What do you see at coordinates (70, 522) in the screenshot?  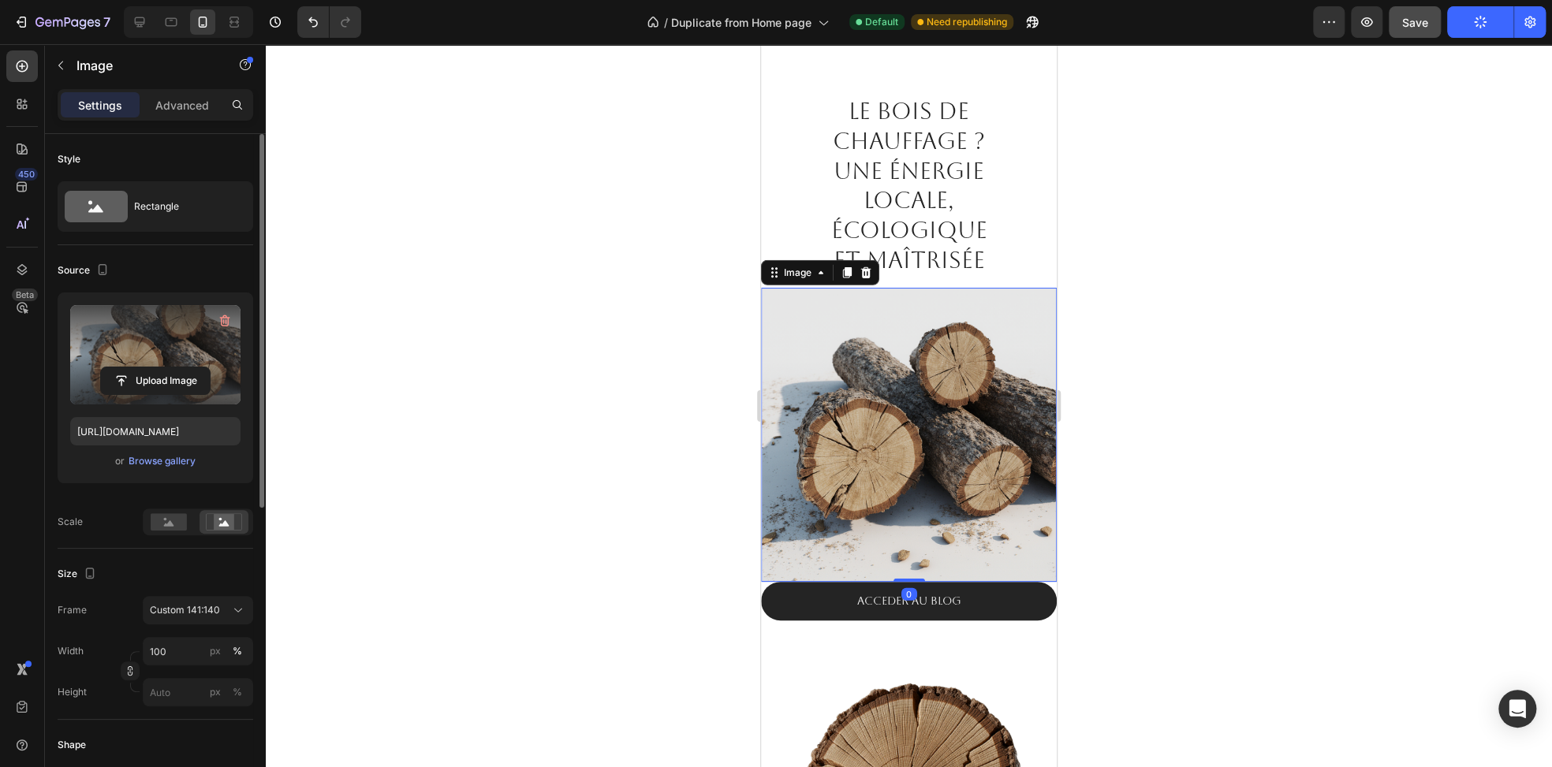 I see `div: Scale` at bounding box center [70, 522].